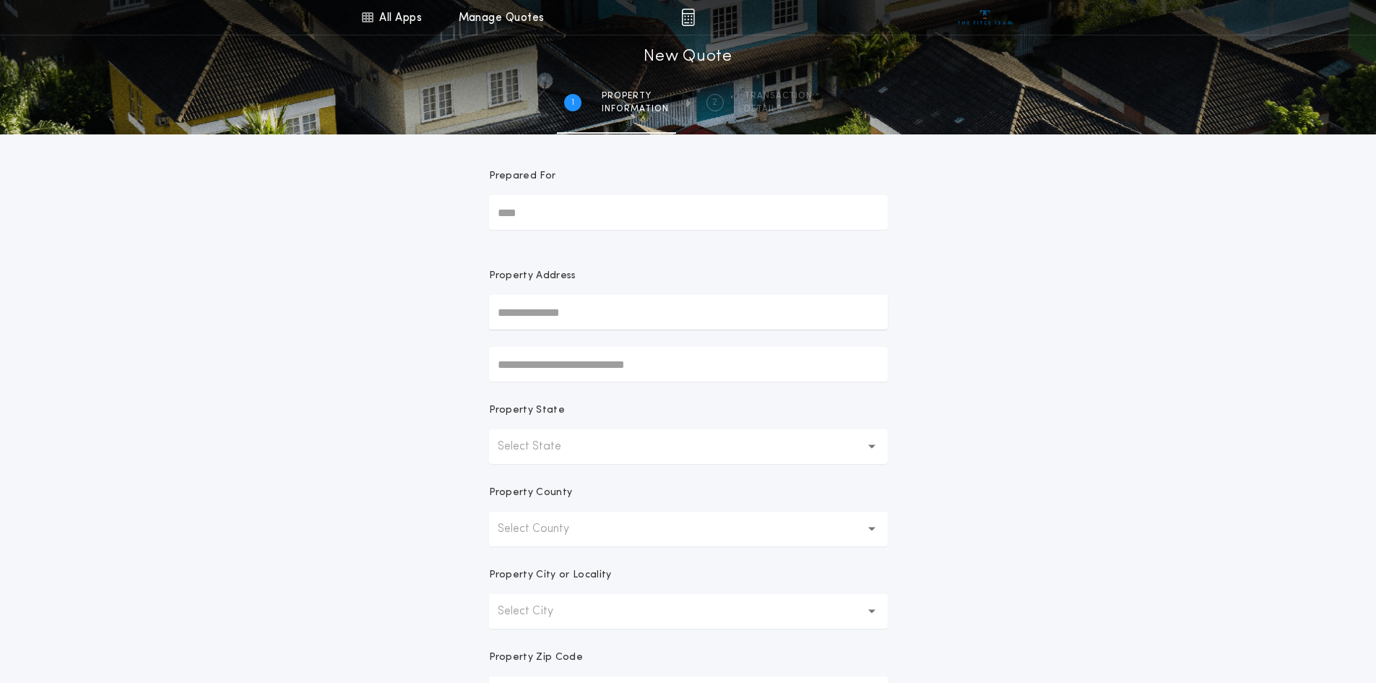  What do you see at coordinates (688, 529) in the screenshot?
I see `button: Select County` at bounding box center [688, 529].